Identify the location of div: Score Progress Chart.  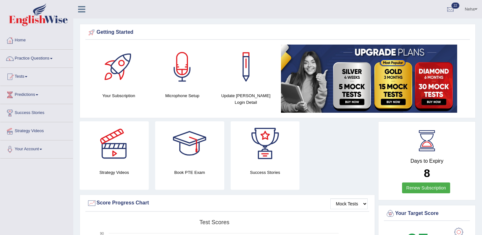
(227, 203).